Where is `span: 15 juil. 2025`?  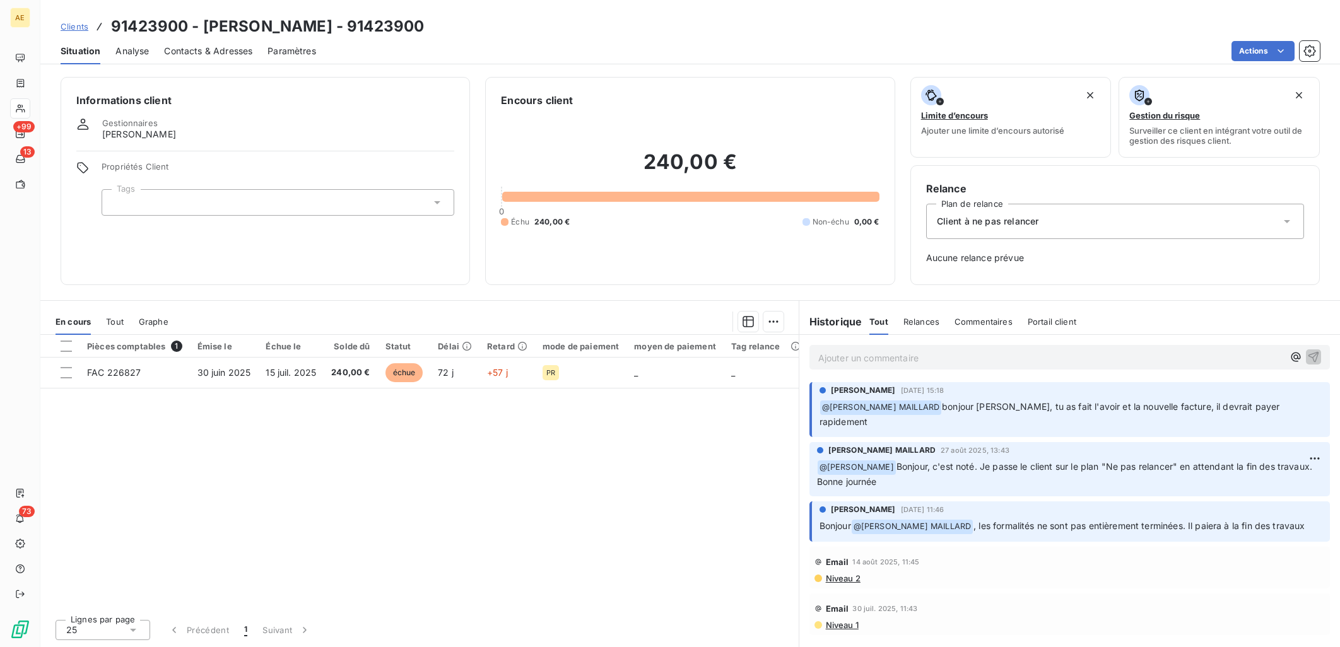
span: 15 juil. 2025 is located at coordinates (291, 372).